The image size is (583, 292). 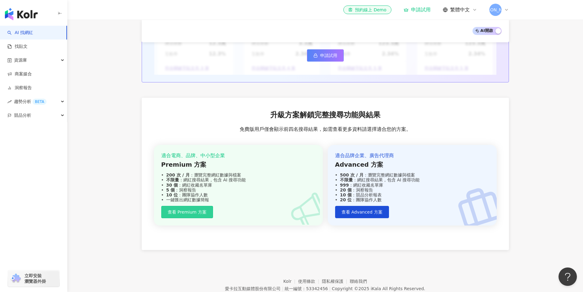 What do you see at coordinates (34, 278) in the screenshot?
I see `a: chrome extension立即安裝 瀏覽器外掛` at bounding box center [34, 278].